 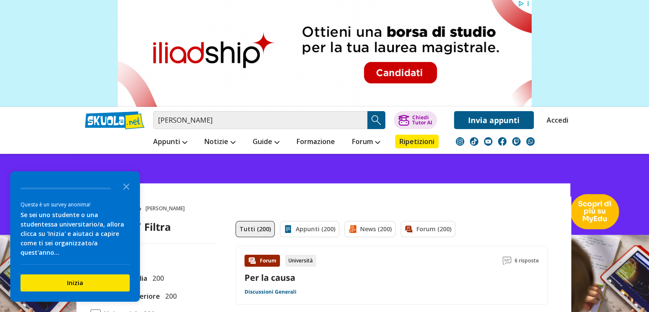 What do you see at coordinates (266, 142) in the screenshot?
I see `a: Guide` at bounding box center [266, 142].